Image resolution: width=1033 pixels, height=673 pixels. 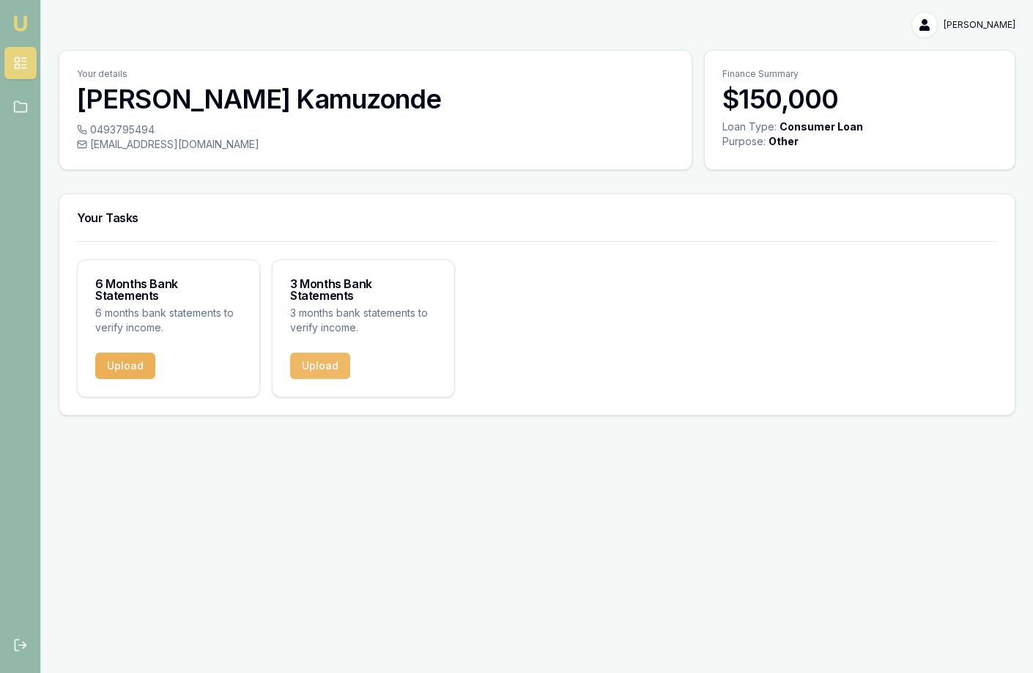 I want to click on span: 0493795494, so click(x=122, y=130).